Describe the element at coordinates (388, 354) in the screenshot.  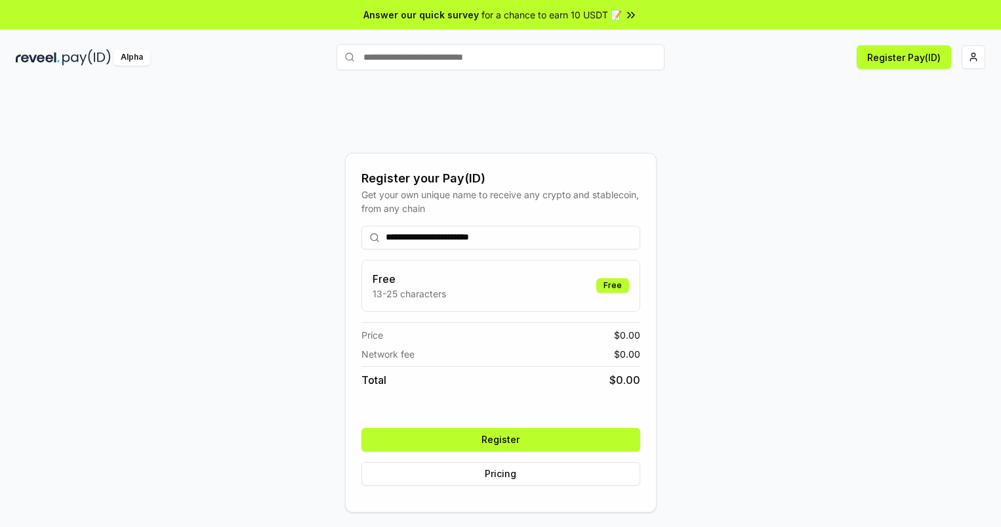
I see `span: Network fee` at that location.